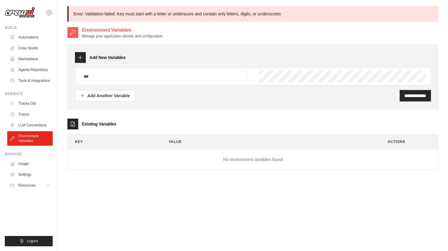 The height and width of the screenshot is (251, 448). I want to click on a: LLM Connections, so click(30, 125).